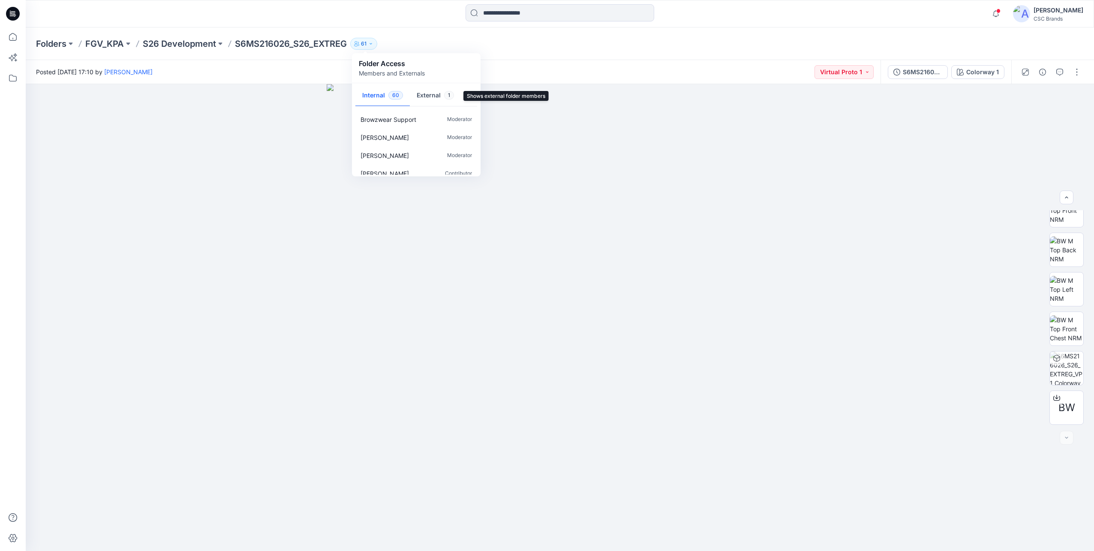  I want to click on p: S26 Development, so click(179, 44).